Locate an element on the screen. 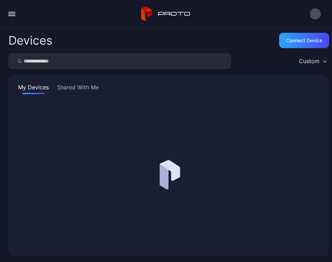  button: Custom is located at coordinates (312, 61).